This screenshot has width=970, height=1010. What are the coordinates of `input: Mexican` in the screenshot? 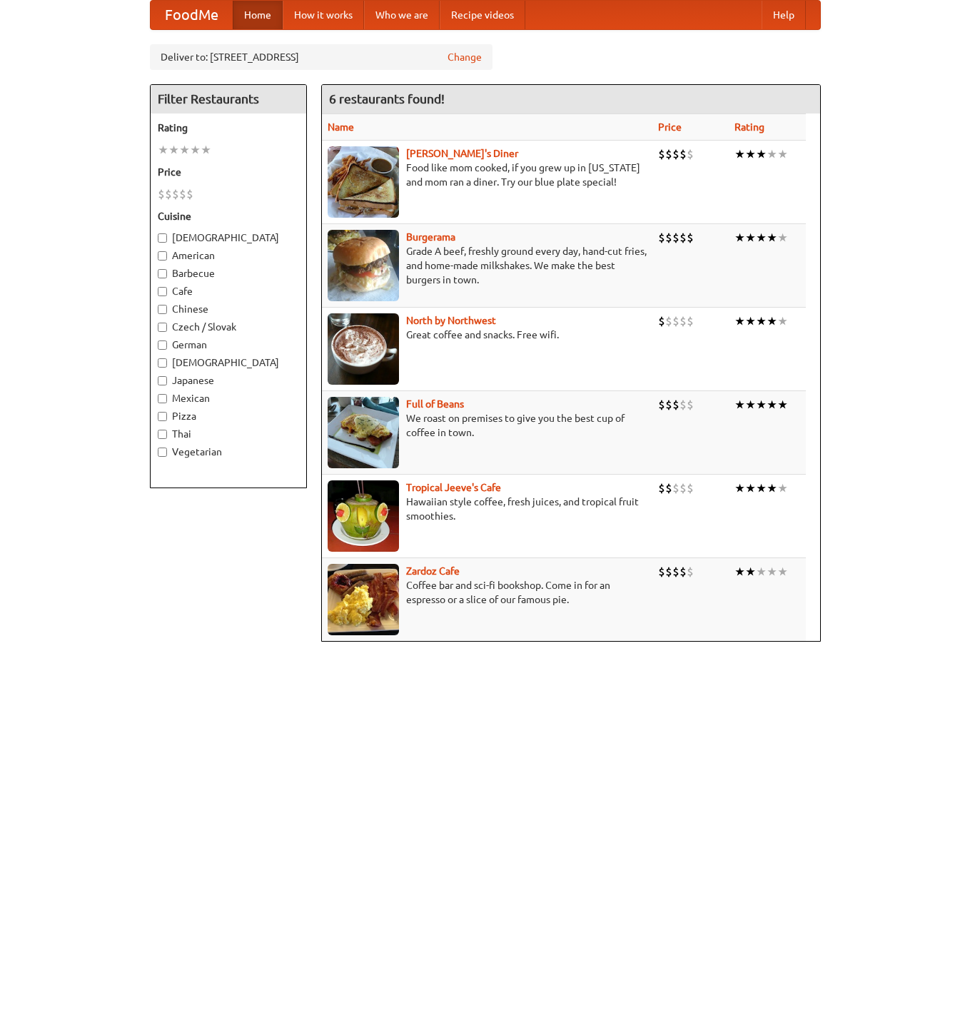 It's located at (162, 398).